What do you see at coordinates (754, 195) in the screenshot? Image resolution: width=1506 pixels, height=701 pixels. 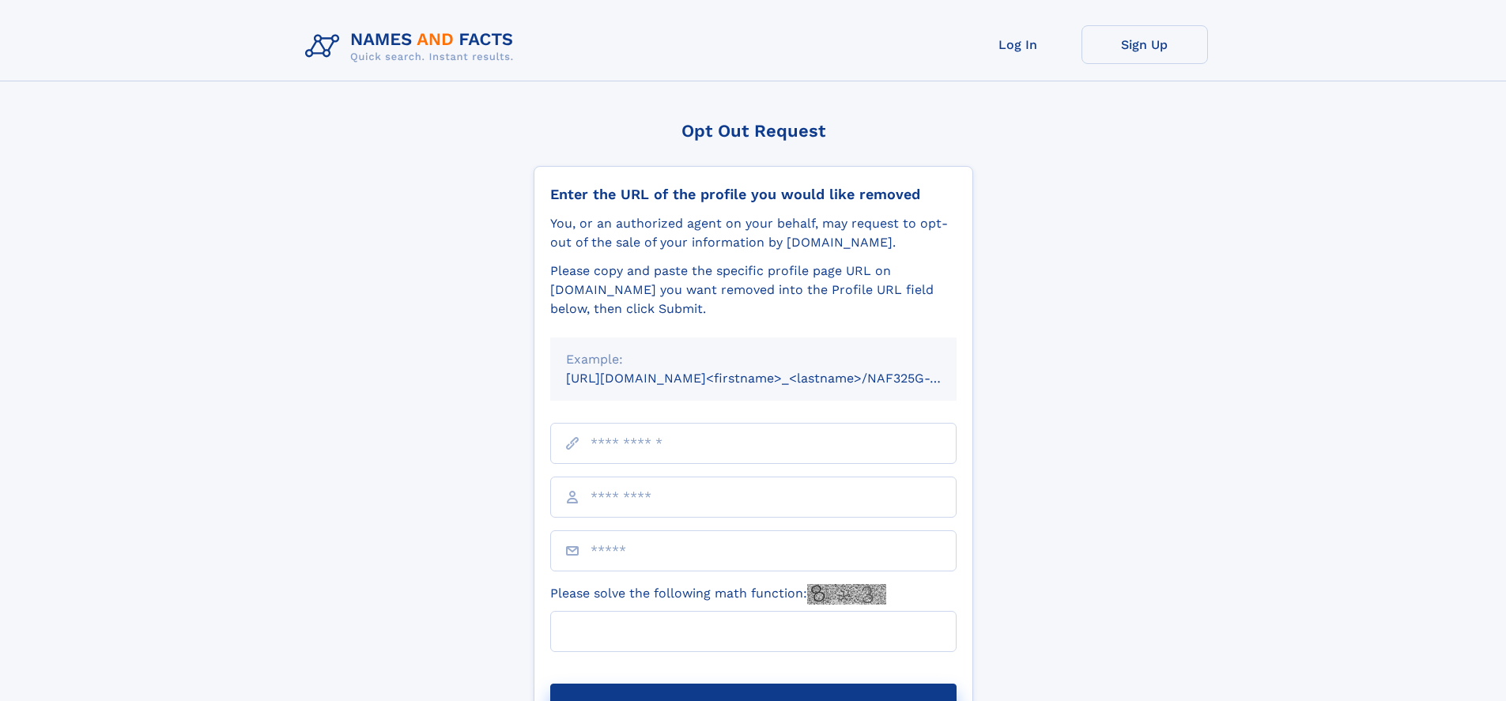 I see `div: Enter the URL of the profile you would like removed` at bounding box center [754, 195].